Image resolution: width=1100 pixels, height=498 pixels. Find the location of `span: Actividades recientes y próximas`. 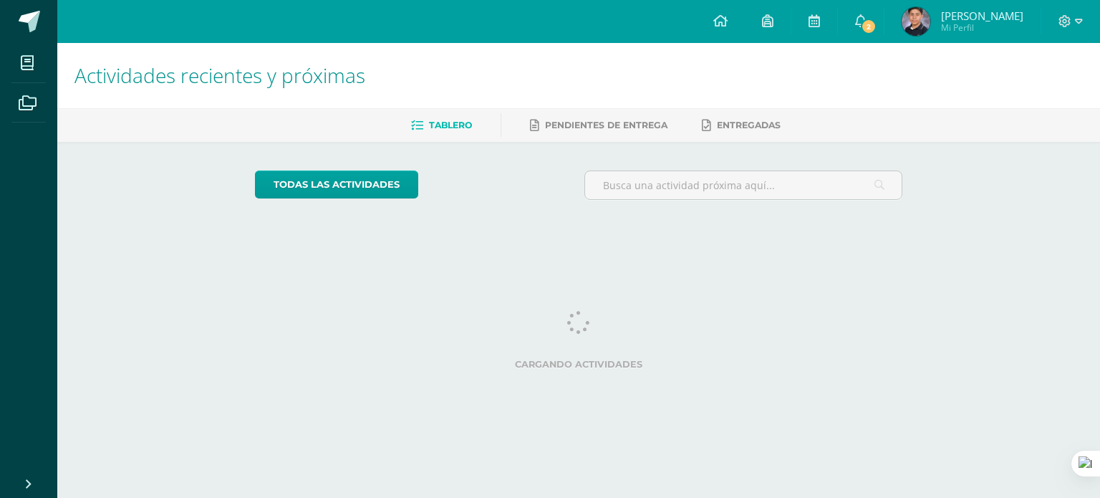

span: Actividades recientes y próximas is located at coordinates (220, 75).